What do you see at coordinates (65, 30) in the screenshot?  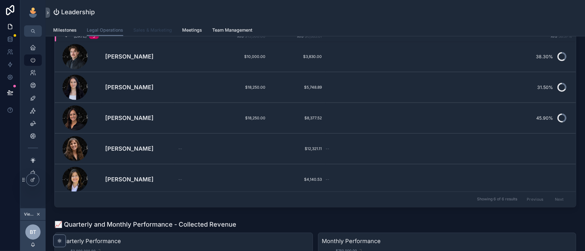 I see `span: Milestones` at bounding box center [65, 30].